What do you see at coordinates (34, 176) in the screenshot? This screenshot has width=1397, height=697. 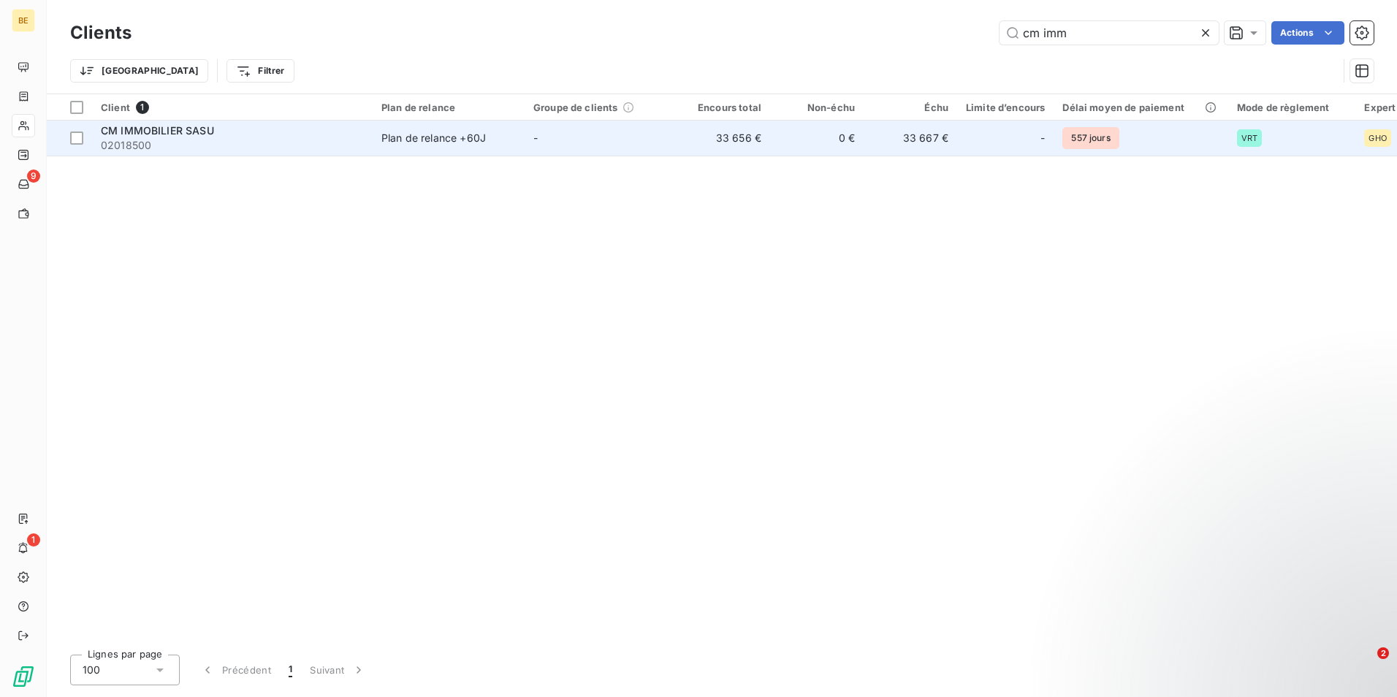 I see `span: 9` at bounding box center [34, 176].